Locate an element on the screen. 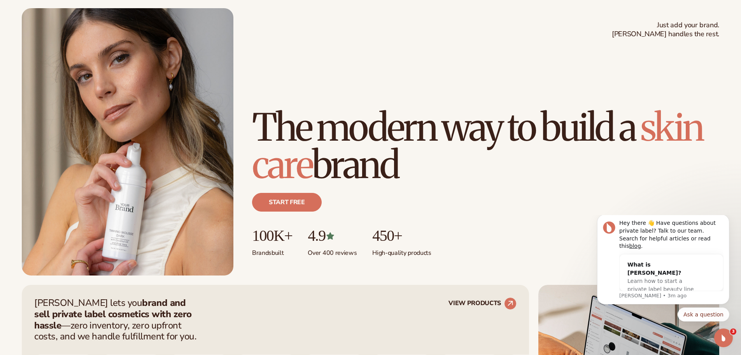 The height and width of the screenshot is (355, 741). div: Message content is located at coordinates (86, 40).